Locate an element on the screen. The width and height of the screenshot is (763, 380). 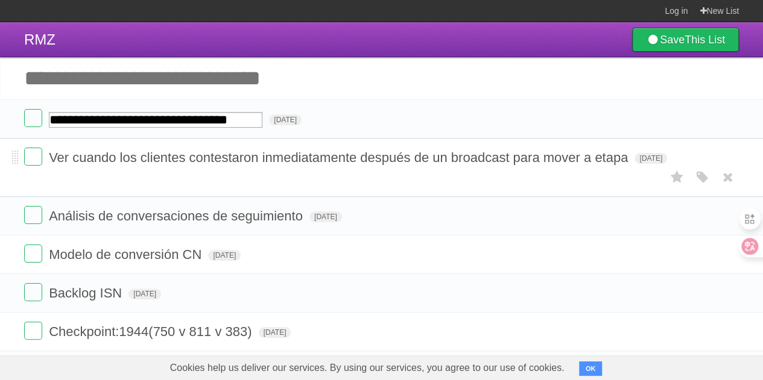
span: Checkpoint:1944(750 v 811 v 383) is located at coordinates (151, 332).